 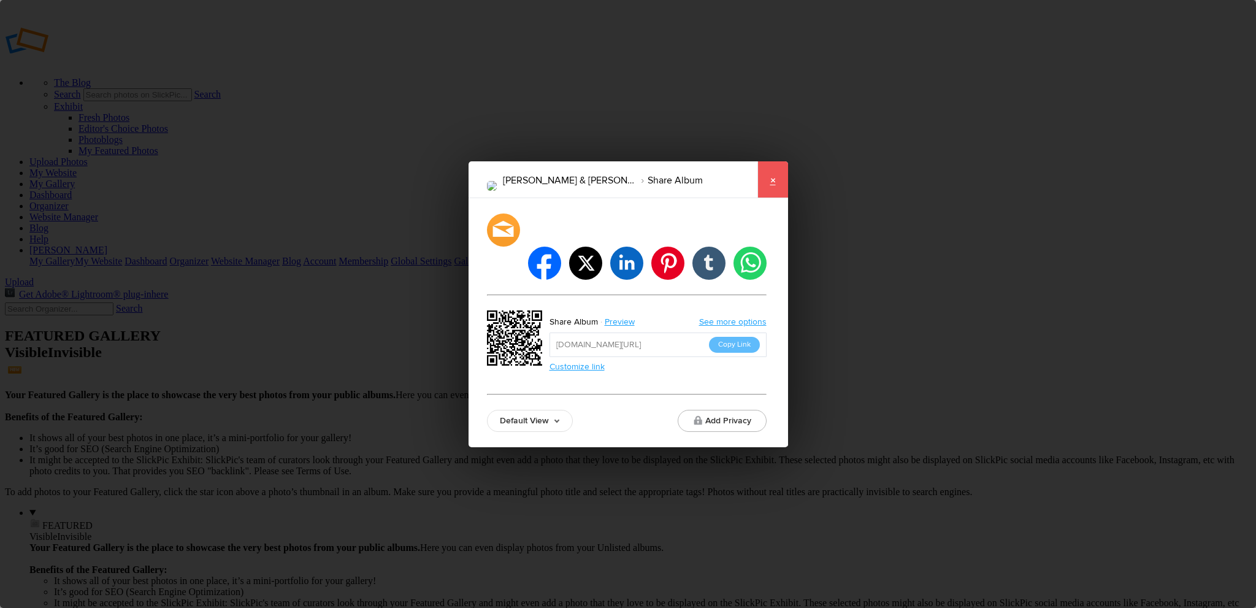 I want to click on li: tumblr, so click(x=709, y=263).